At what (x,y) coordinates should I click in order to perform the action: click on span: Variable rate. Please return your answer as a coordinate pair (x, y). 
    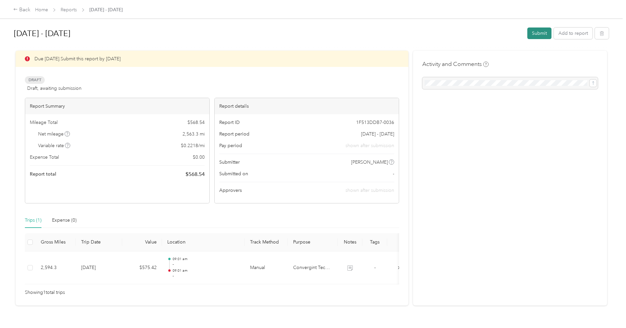
    Looking at the image, I should click on (54, 145).